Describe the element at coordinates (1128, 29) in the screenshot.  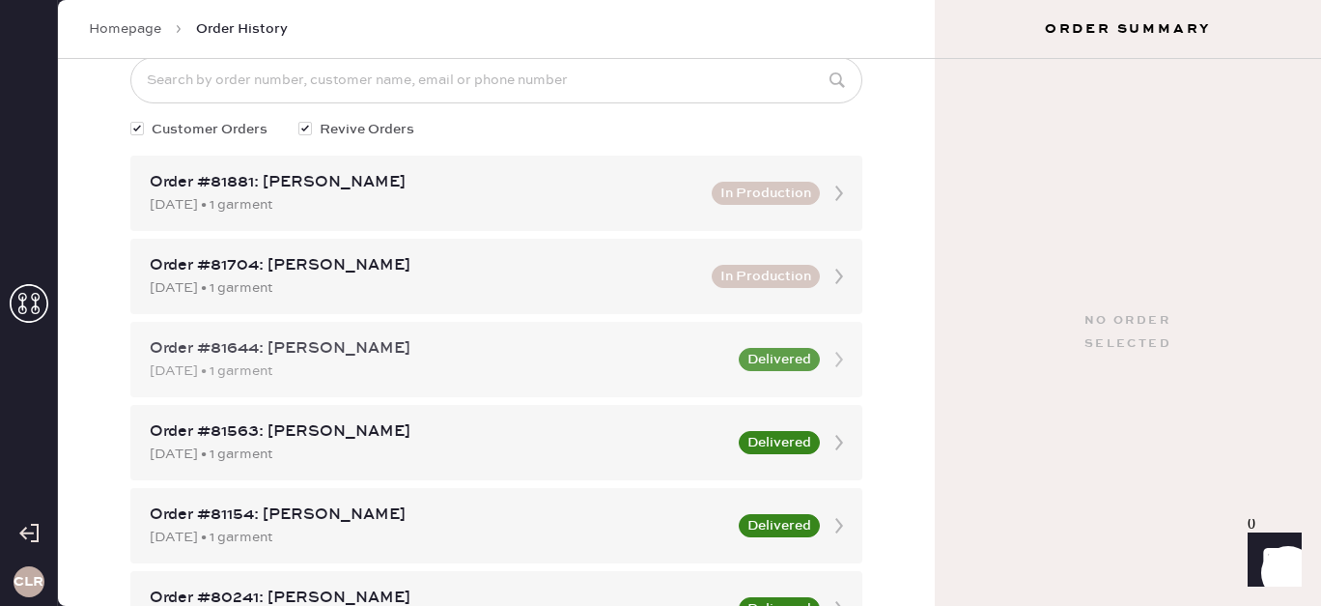
I see `h3: Order Summary` at that location.